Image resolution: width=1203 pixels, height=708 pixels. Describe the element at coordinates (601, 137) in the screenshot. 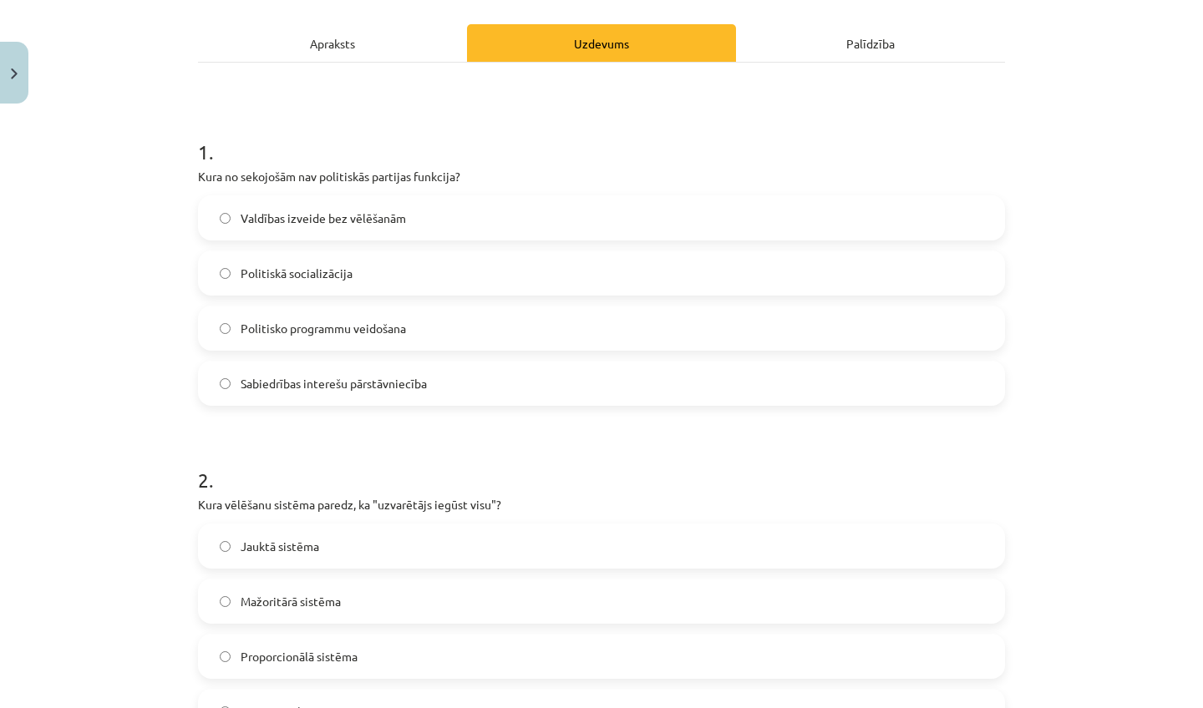

I see `h1: 1 .` at that location.